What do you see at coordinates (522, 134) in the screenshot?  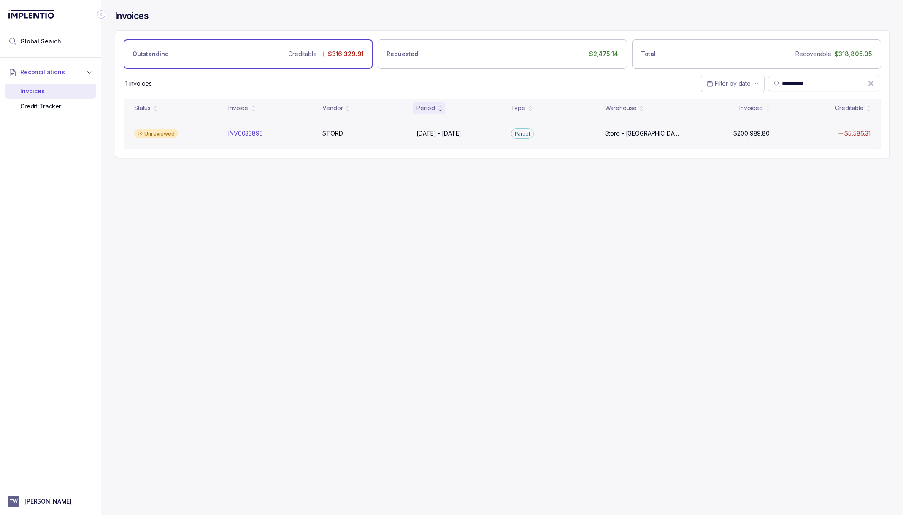 I see `p: Parcel` at bounding box center [522, 134].